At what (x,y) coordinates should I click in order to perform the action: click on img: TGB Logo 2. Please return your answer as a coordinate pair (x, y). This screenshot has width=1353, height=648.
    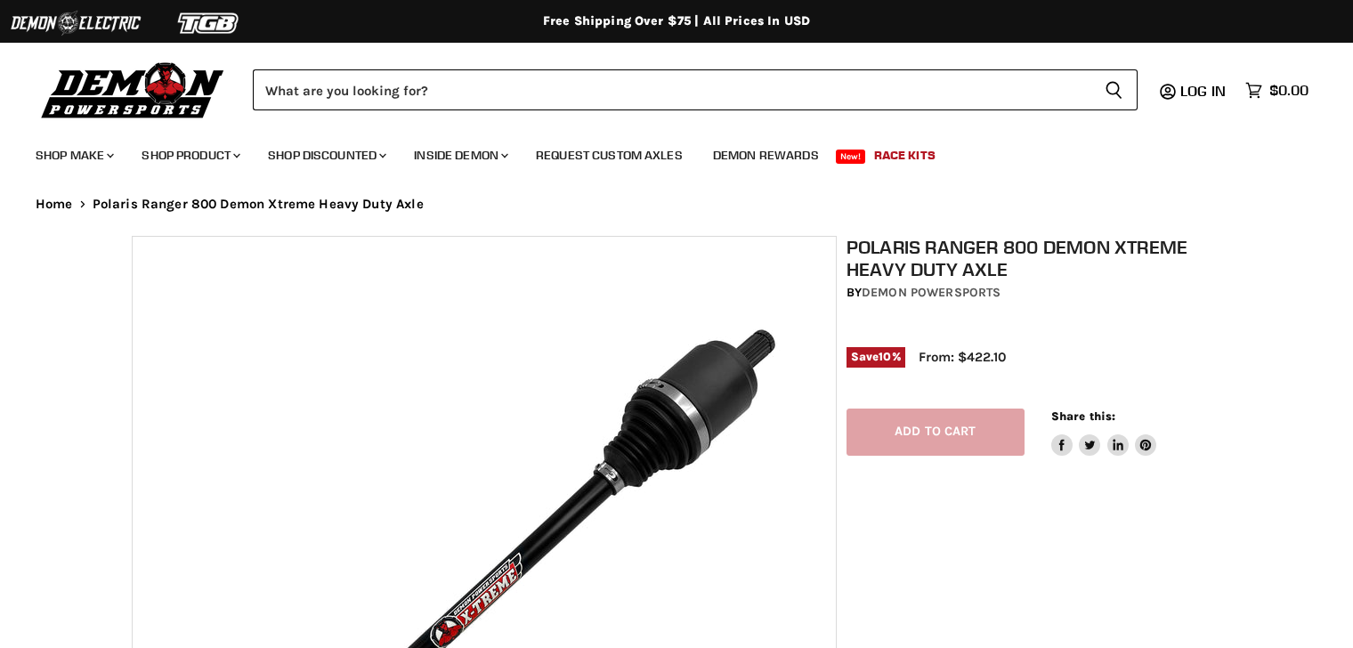
    Looking at the image, I should click on (209, 23).